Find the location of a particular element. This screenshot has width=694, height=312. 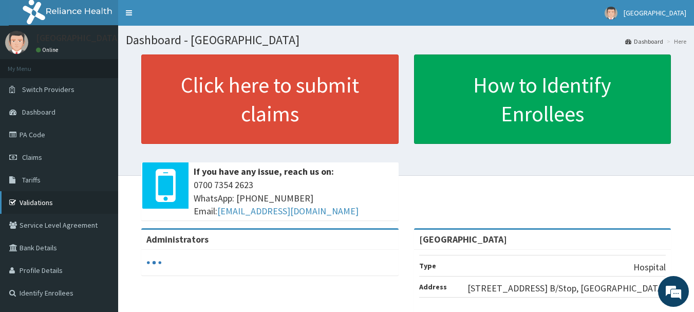

b: Administrators is located at coordinates (177, 239).